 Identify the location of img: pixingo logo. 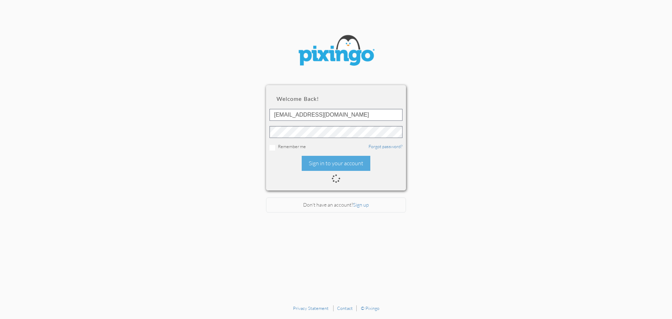
(336, 51).